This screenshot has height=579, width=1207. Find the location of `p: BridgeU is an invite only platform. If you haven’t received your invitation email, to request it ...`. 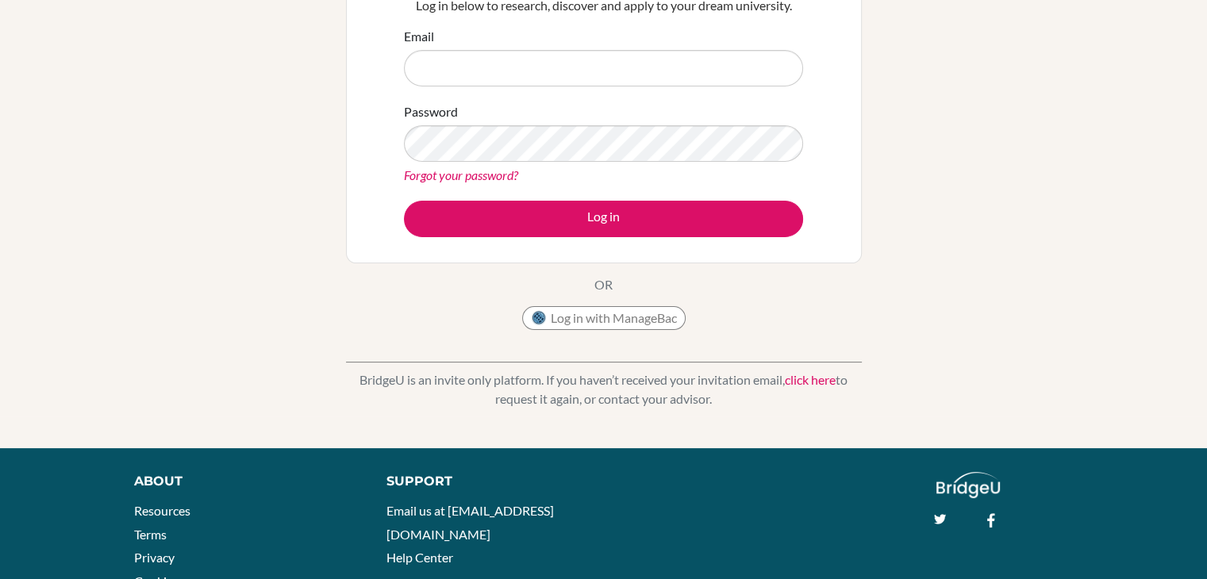

p: BridgeU is an invite only platform. If you haven’t received your invitation email, to request it ... is located at coordinates (604, 390).